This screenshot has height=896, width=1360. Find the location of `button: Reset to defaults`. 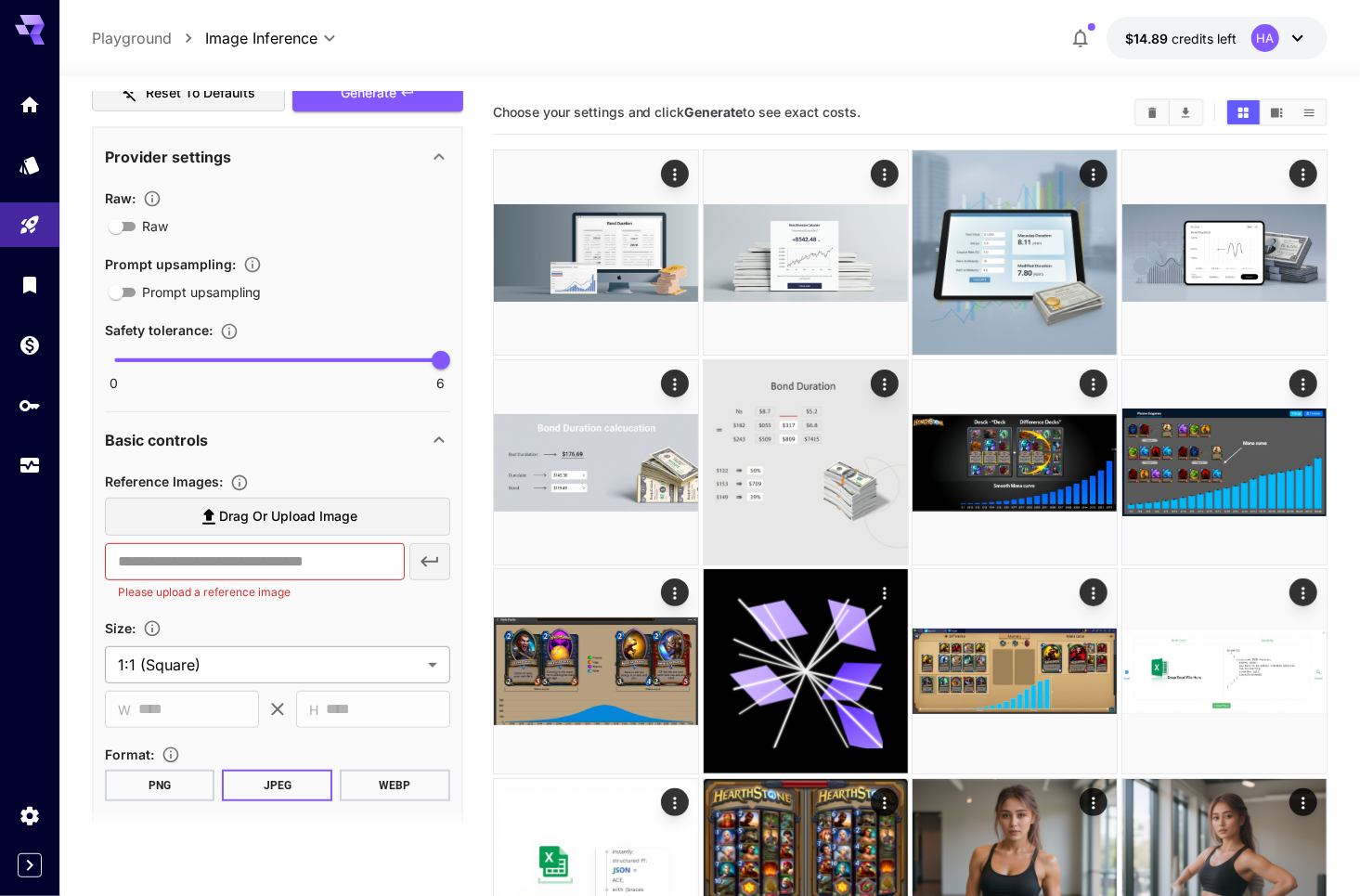

button: Reset to defaults is located at coordinates (188, 93).